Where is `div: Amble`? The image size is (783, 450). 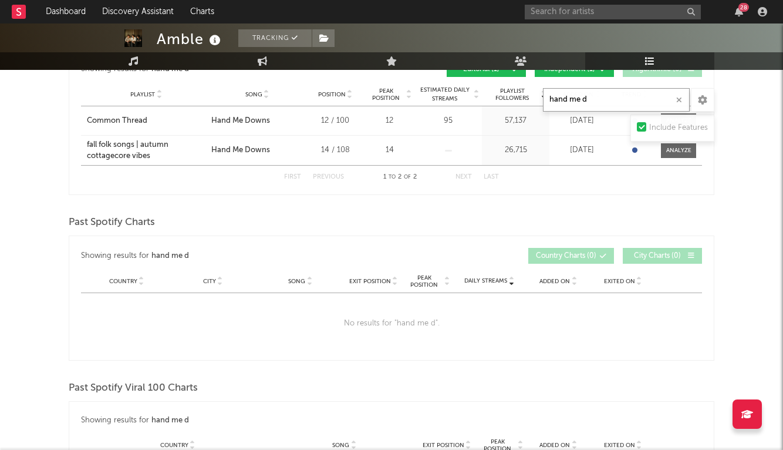
div: Amble is located at coordinates (190, 39).